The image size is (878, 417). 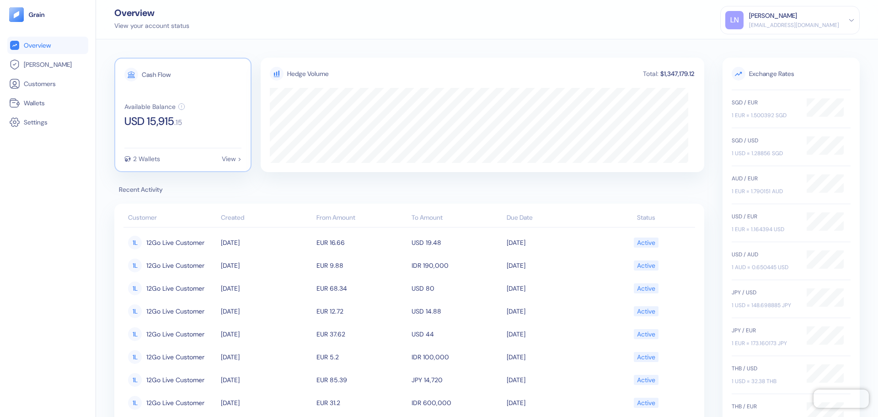 What do you see at coordinates (651, 74) in the screenshot?
I see `div: Total:` at bounding box center [651, 74].